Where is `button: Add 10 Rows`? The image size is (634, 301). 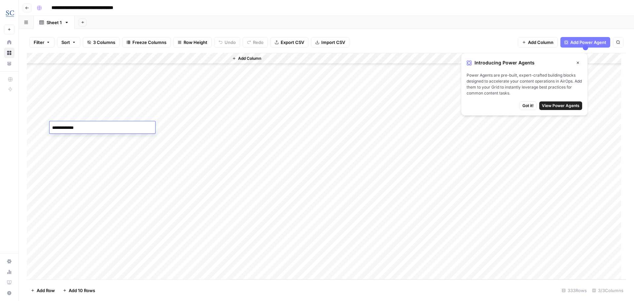
button: Add 10 Rows is located at coordinates (79, 290).